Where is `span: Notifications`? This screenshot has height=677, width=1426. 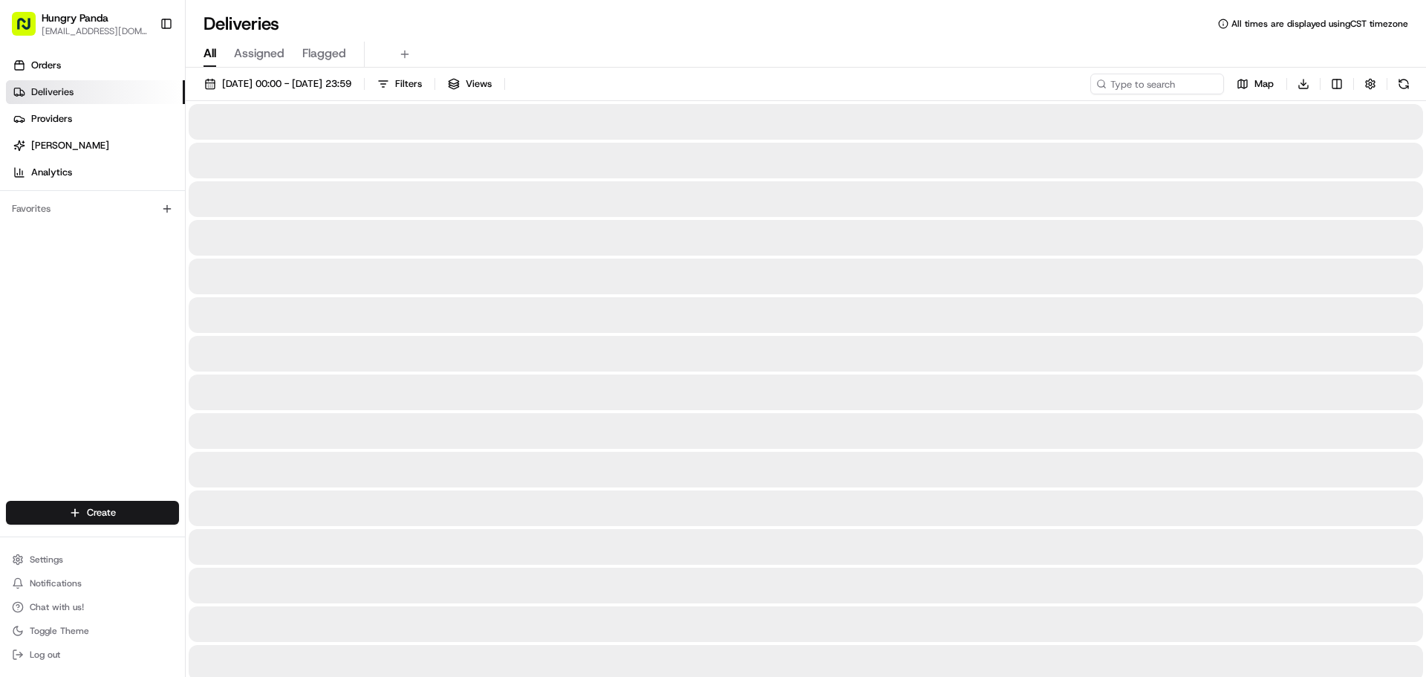
span: Notifications is located at coordinates (56, 583).